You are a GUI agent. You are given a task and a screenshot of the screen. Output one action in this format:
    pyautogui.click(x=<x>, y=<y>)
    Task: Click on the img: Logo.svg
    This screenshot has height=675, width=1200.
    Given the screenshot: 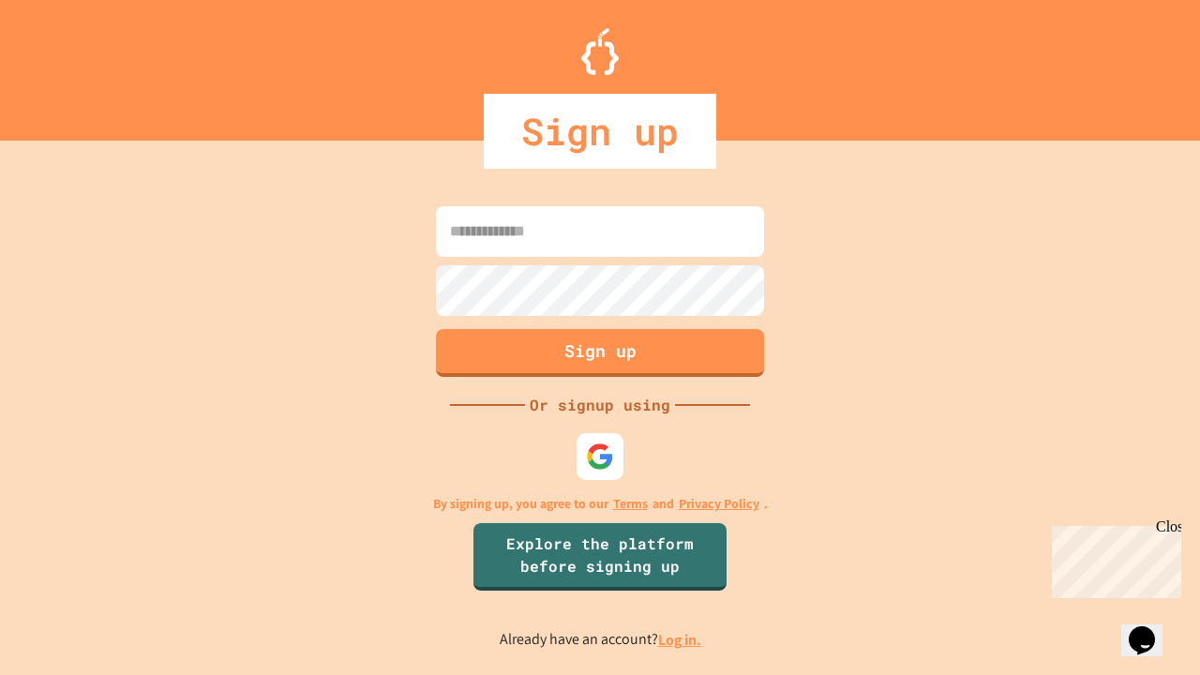 What is the action you would take?
    pyautogui.click(x=600, y=52)
    